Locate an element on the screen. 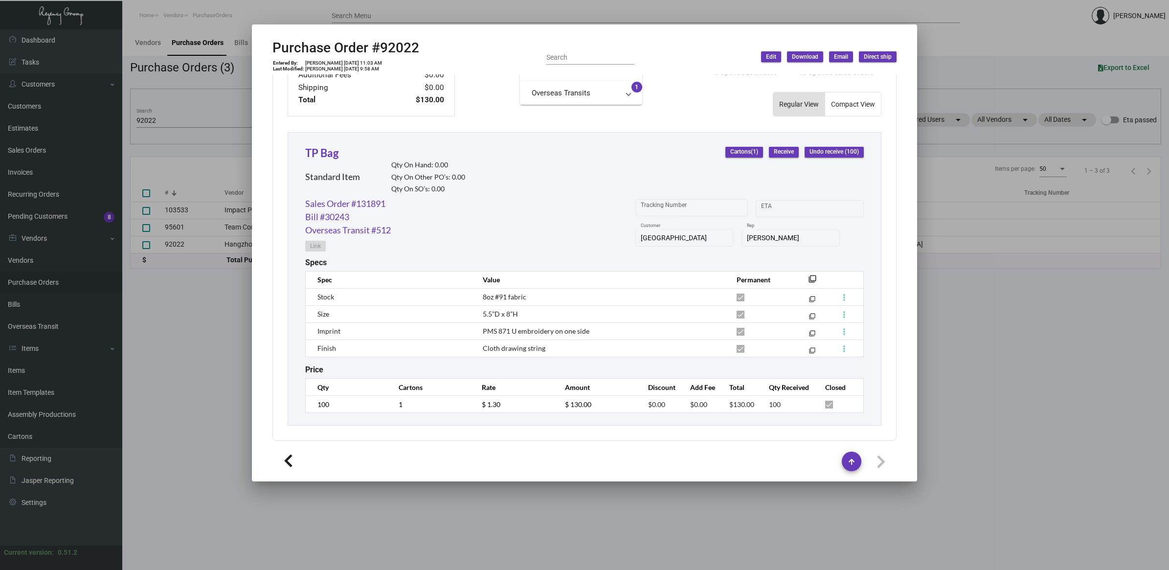 The width and height of the screenshot is (1169, 570). span: Edit is located at coordinates (771, 57).